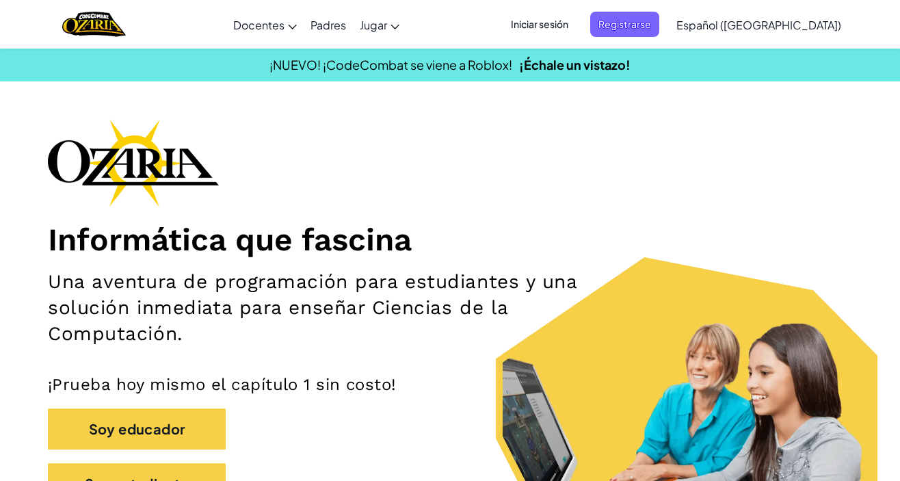  Describe the element at coordinates (450, 239) in the screenshot. I see `h1: Informática que fascina` at that location.